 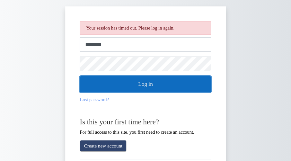 What do you see at coordinates (145, 126) in the screenshot?
I see `div: For full access to this site, you first need to create an account.` at bounding box center [145, 126].